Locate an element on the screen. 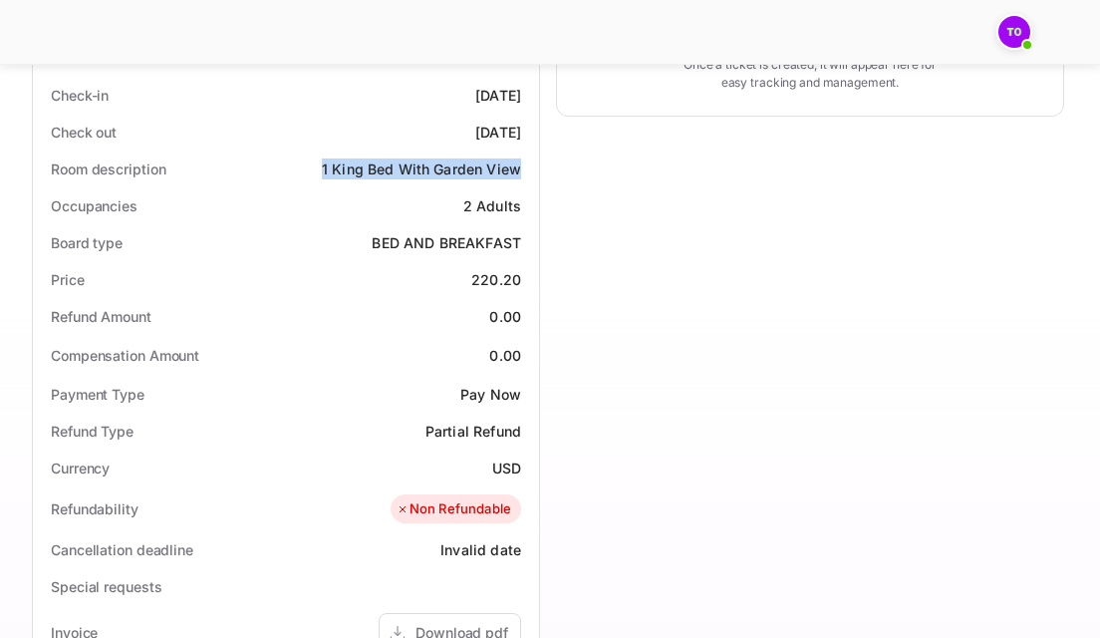  div: USD is located at coordinates (506, 467).